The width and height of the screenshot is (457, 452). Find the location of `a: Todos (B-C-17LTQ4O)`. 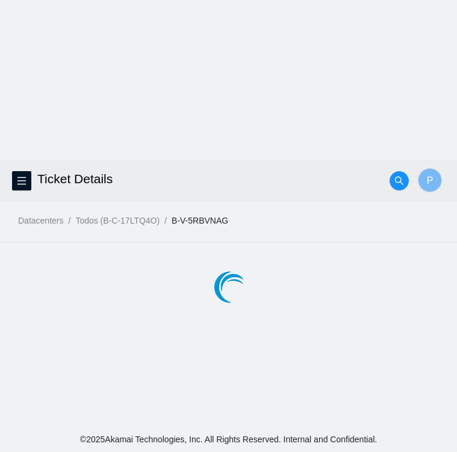

a: Todos (B-C-17LTQ4O) is located at coordinates (117, 220).